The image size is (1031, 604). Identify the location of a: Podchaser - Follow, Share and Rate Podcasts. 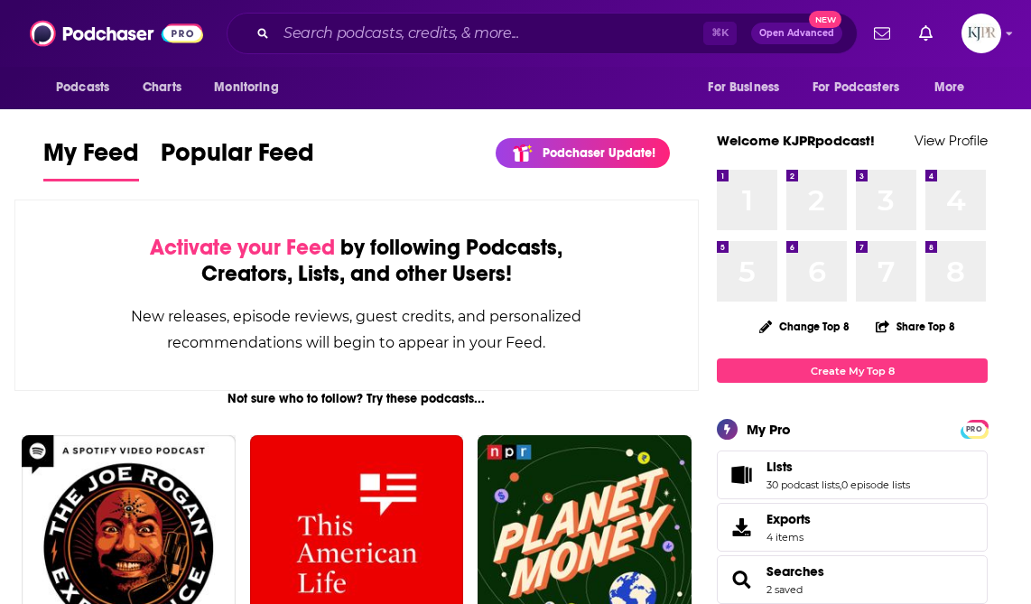
(116, 33).